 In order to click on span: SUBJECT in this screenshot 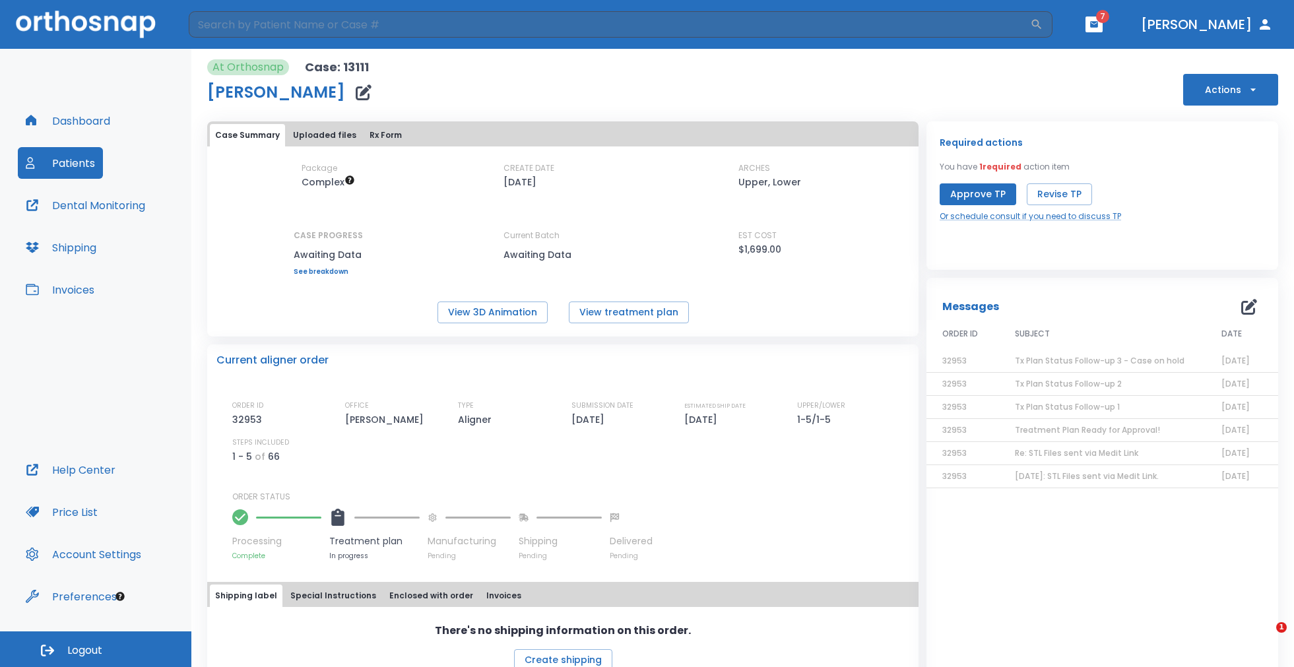, I will do `click(1032, 334)`.